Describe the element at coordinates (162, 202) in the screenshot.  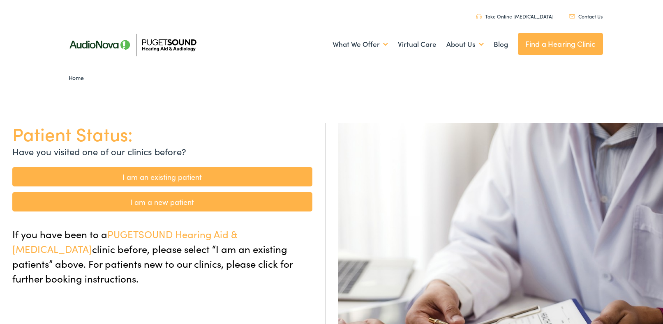
I see `a: I am a new patient` at that location.